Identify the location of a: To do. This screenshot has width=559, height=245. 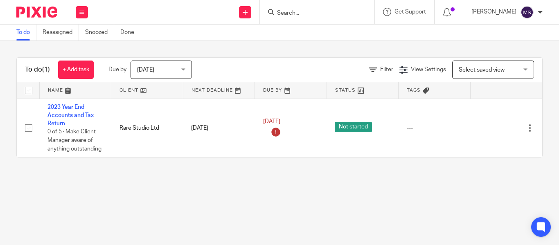
(26, 32).